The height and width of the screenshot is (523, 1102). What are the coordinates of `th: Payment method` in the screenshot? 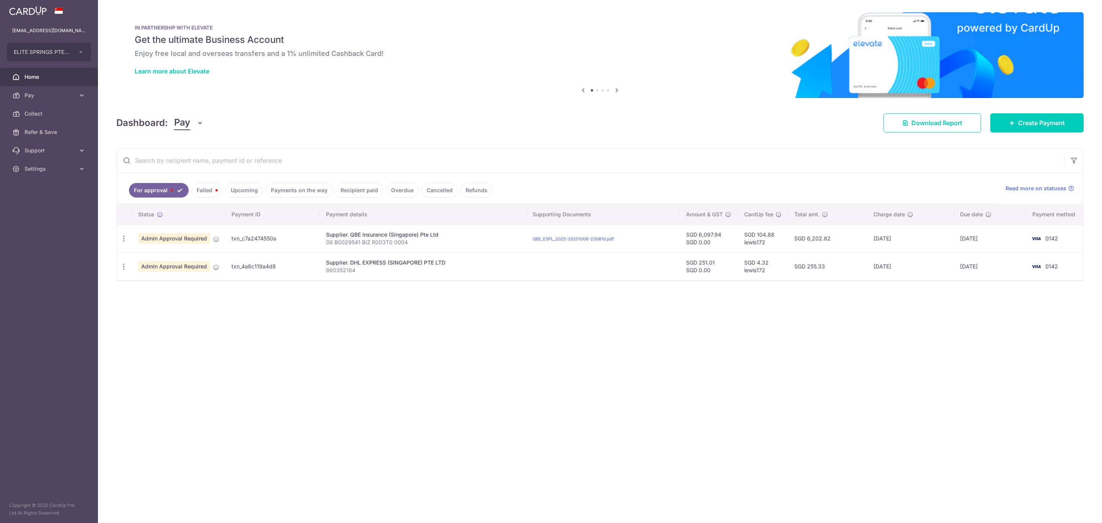 It's located at (1056, 214).